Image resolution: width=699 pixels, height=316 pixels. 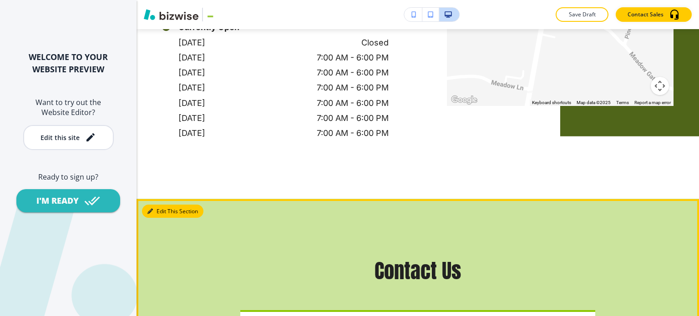 I want to click on button: Keyboard shortcuts, so click(x=552, y=103).